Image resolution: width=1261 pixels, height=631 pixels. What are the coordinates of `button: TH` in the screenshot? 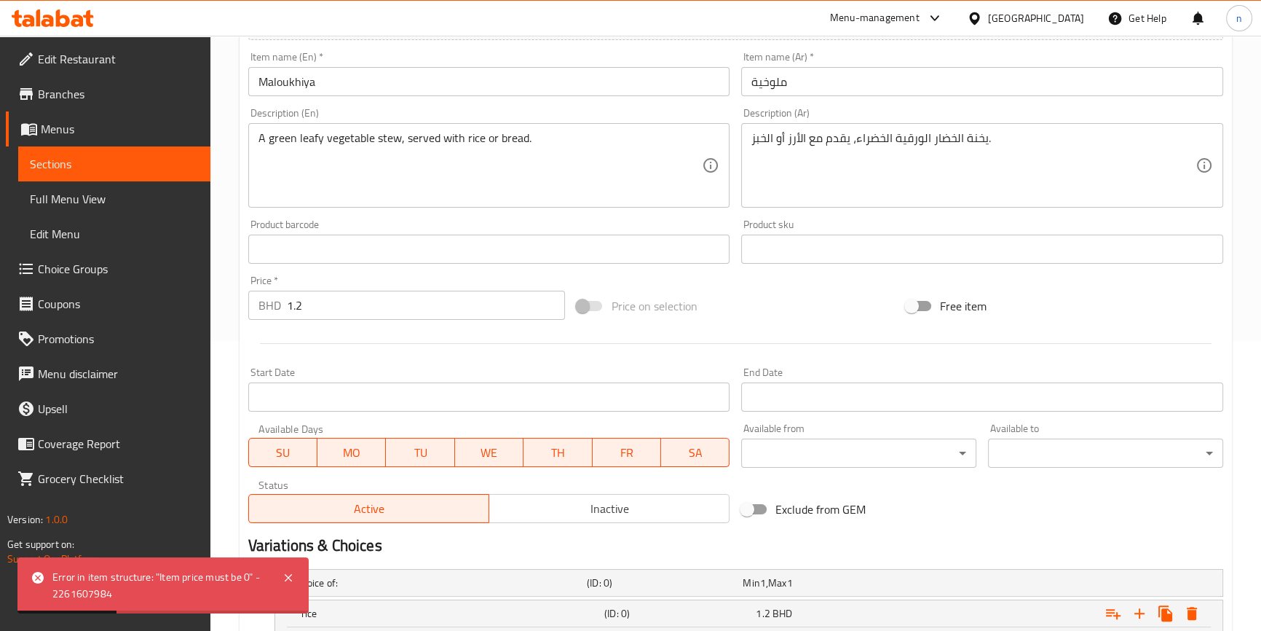 It's located at (558, 452).